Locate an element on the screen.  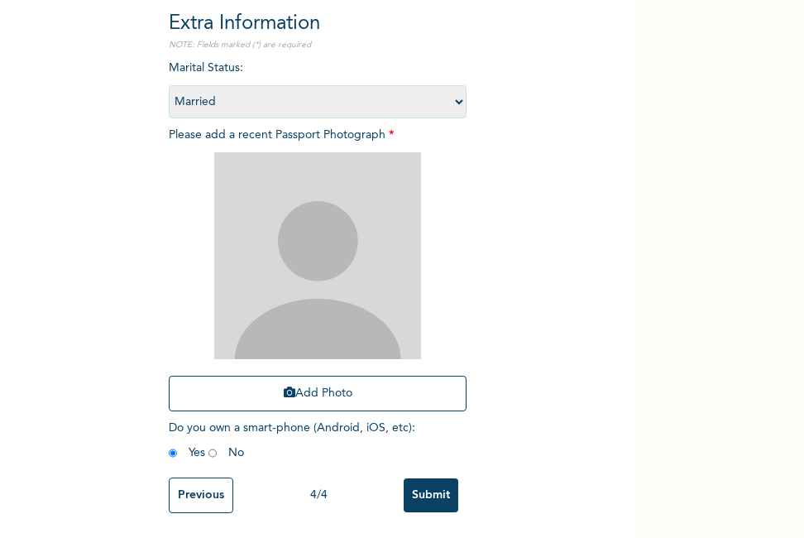
h2: Extra Information is located at coordinates (318, 24).